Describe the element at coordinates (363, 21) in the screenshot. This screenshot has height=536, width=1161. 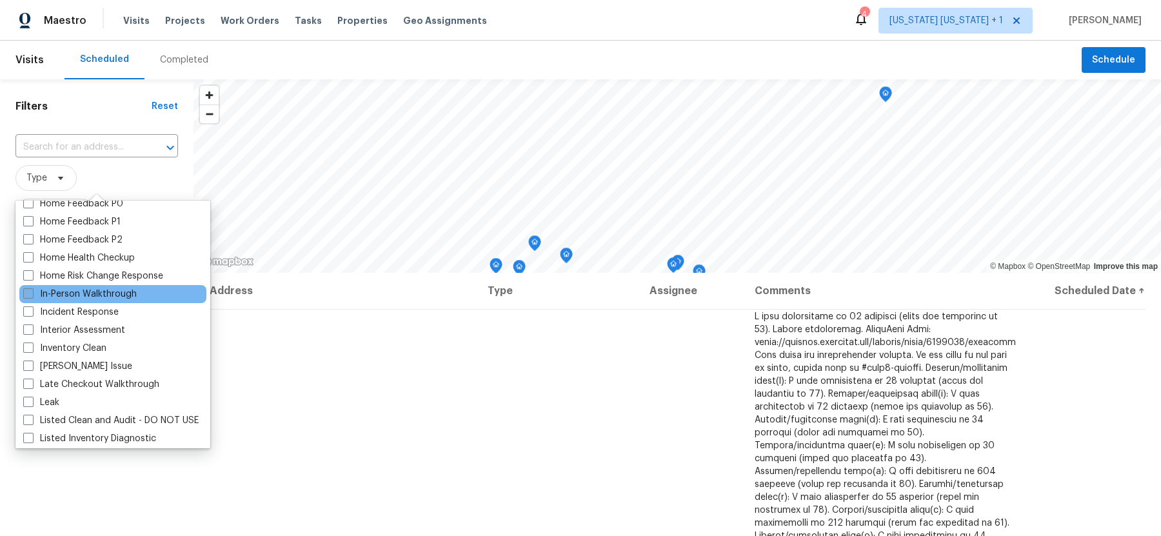
I see `span: Properties` at that location.